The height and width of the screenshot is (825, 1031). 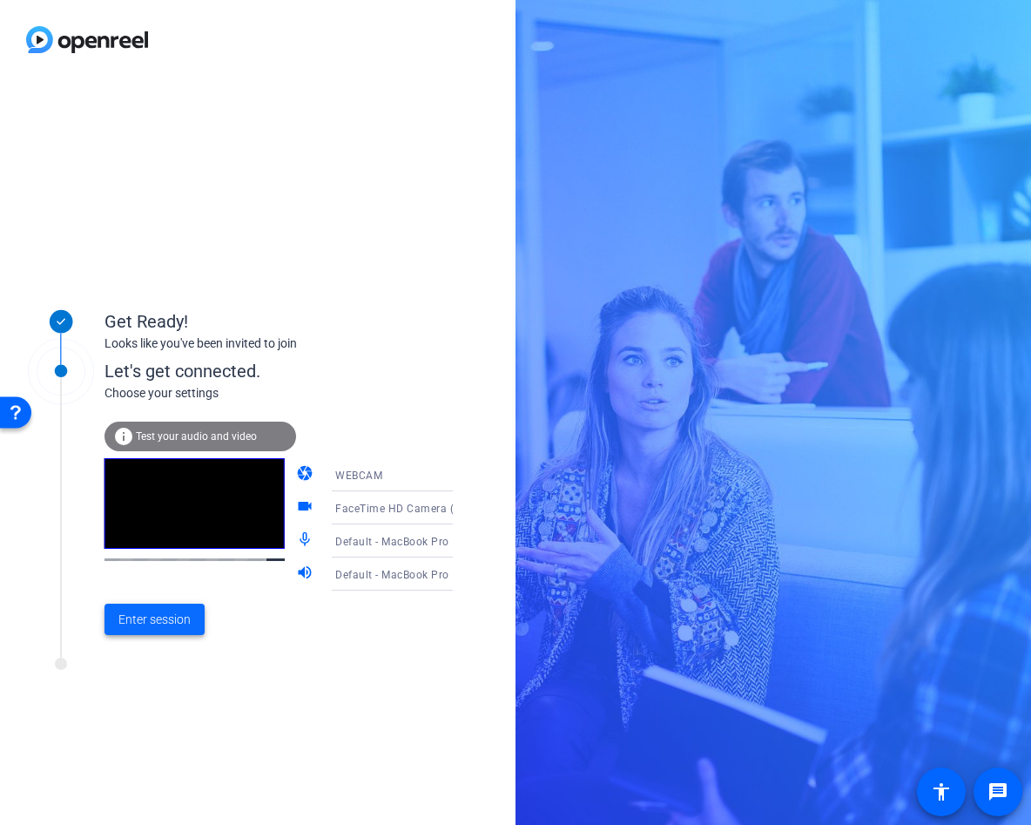 I want to click on span: Test your audio and video, so click(x=196, y=436).